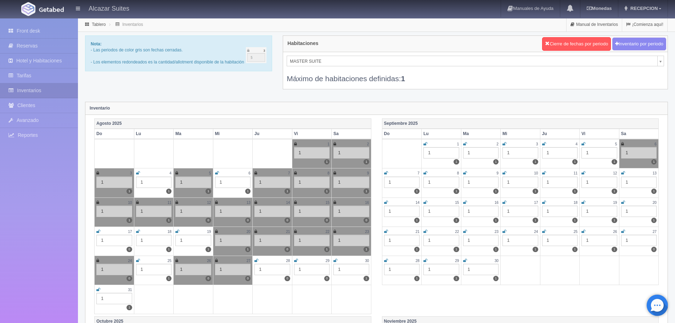 This screenshot has height=323, width=675. I want to click on small: 2, so click(497, 144).